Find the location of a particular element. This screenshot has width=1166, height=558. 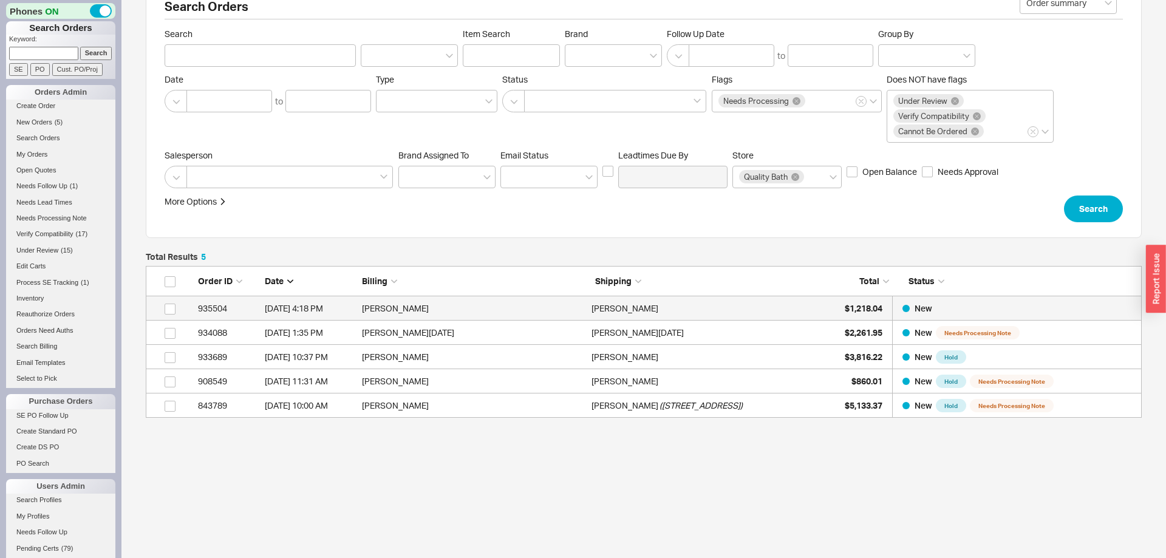

span: Under Review is located at coordinates (923, 101).